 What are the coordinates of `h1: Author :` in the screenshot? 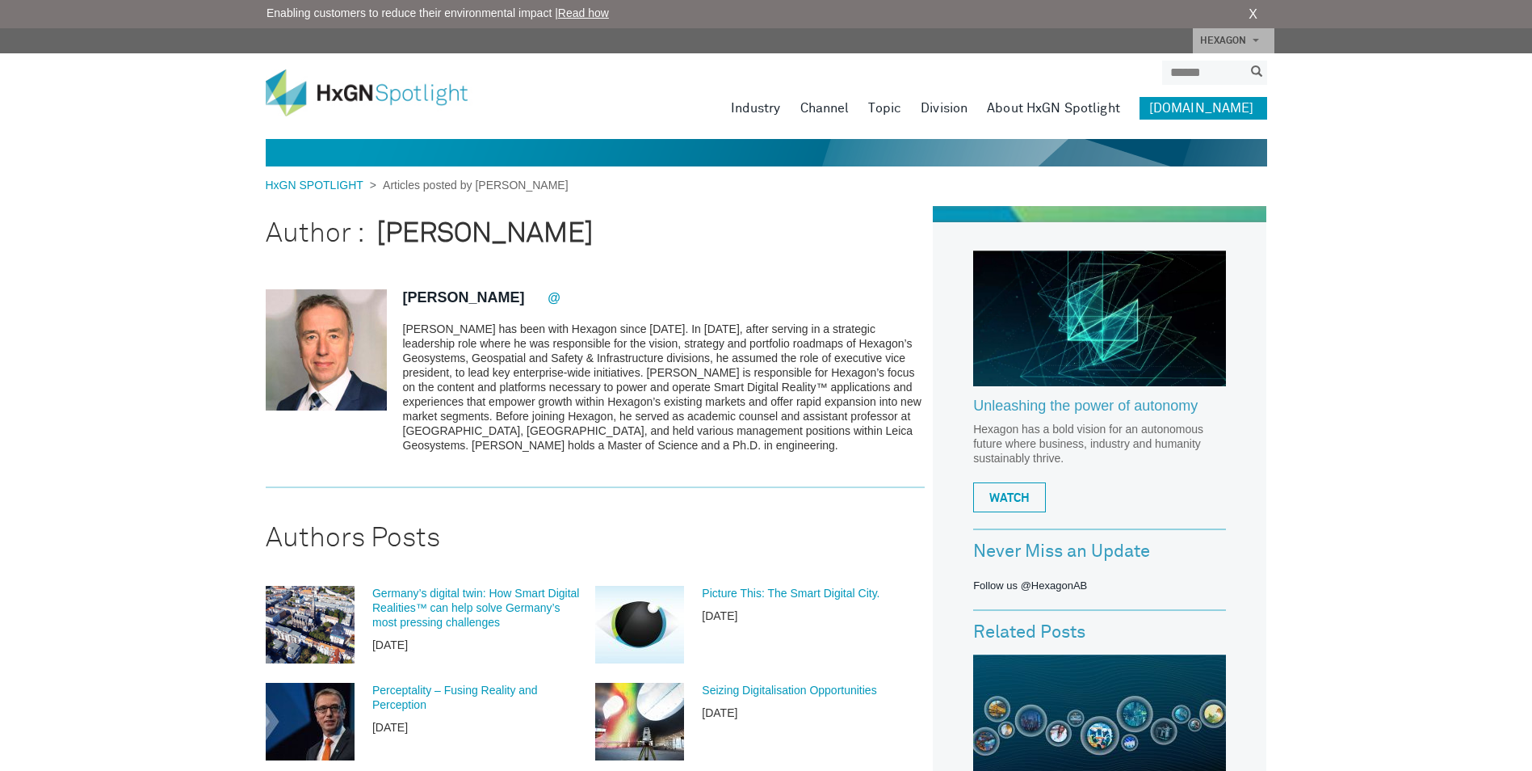 It's located at (595, 233).